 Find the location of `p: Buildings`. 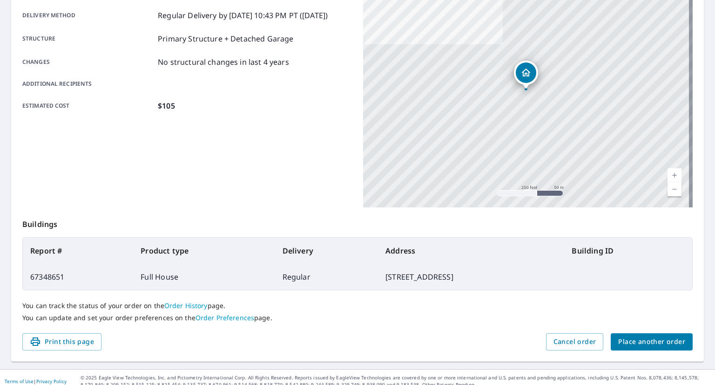

p: Buildings is located at coordinates (358, 222).